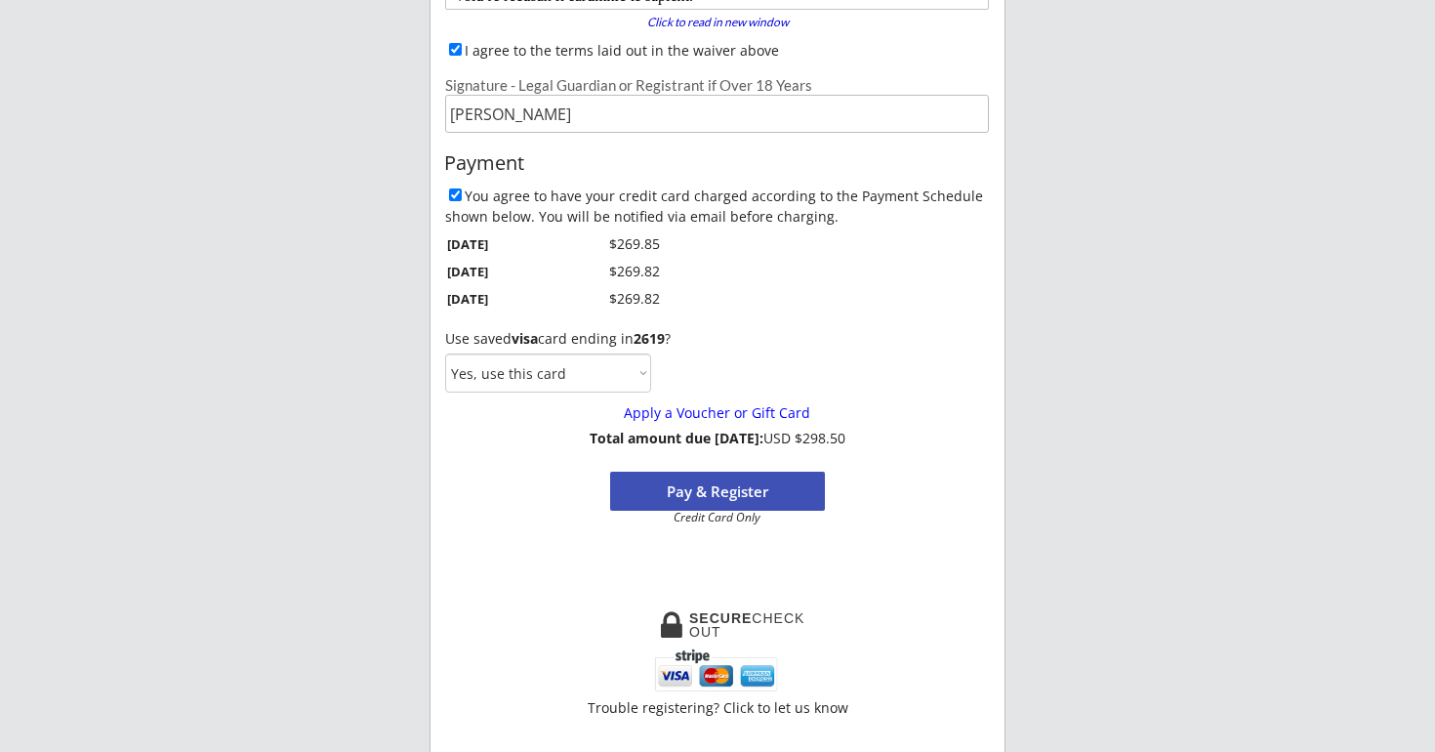 This screenshot has height=752, width=1435. What do you see at coordinates (717, 438) in the screenshot?
I see `div: USD $298.50` at bounding box center [717, 438].